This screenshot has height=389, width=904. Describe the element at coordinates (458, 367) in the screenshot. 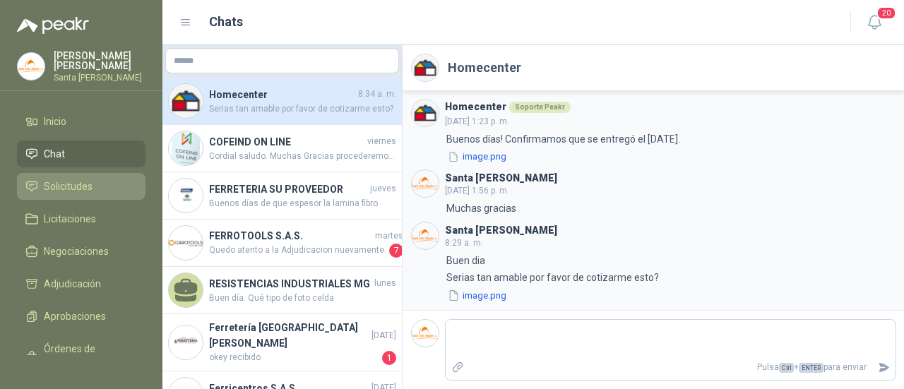

I see `label: Adjuntar archivos` at that location.